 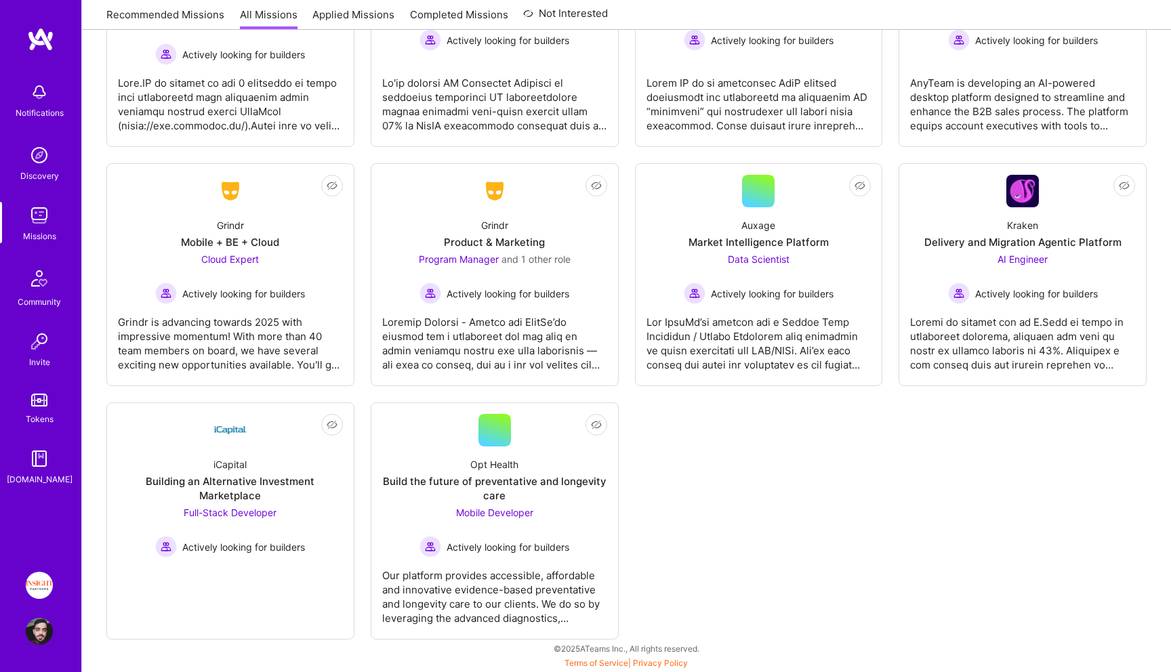 What do you see at coordinates (39, 176) in the screenshot?
I see `div: Discovery` at bounding box center [39, 176].